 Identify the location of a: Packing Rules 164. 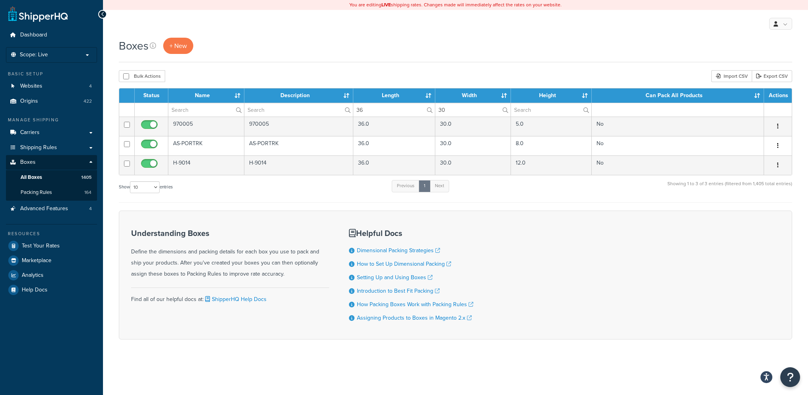
(51, 192).